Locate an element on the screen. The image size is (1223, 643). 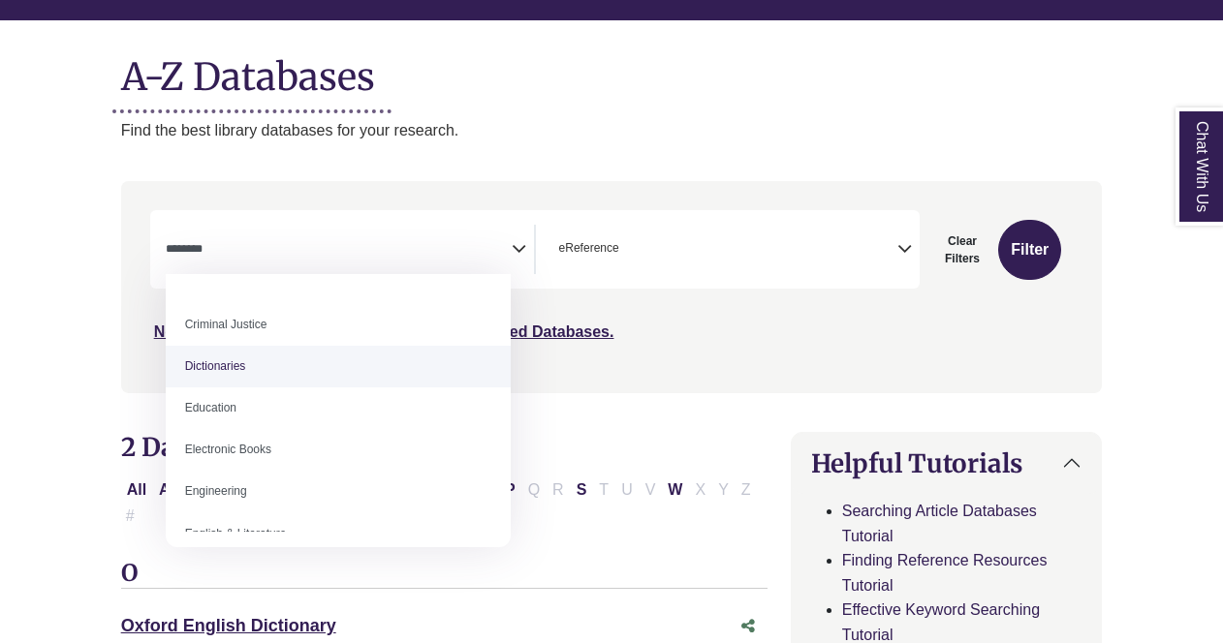
li: Criminal Justice is located at coordinates (338, 325).